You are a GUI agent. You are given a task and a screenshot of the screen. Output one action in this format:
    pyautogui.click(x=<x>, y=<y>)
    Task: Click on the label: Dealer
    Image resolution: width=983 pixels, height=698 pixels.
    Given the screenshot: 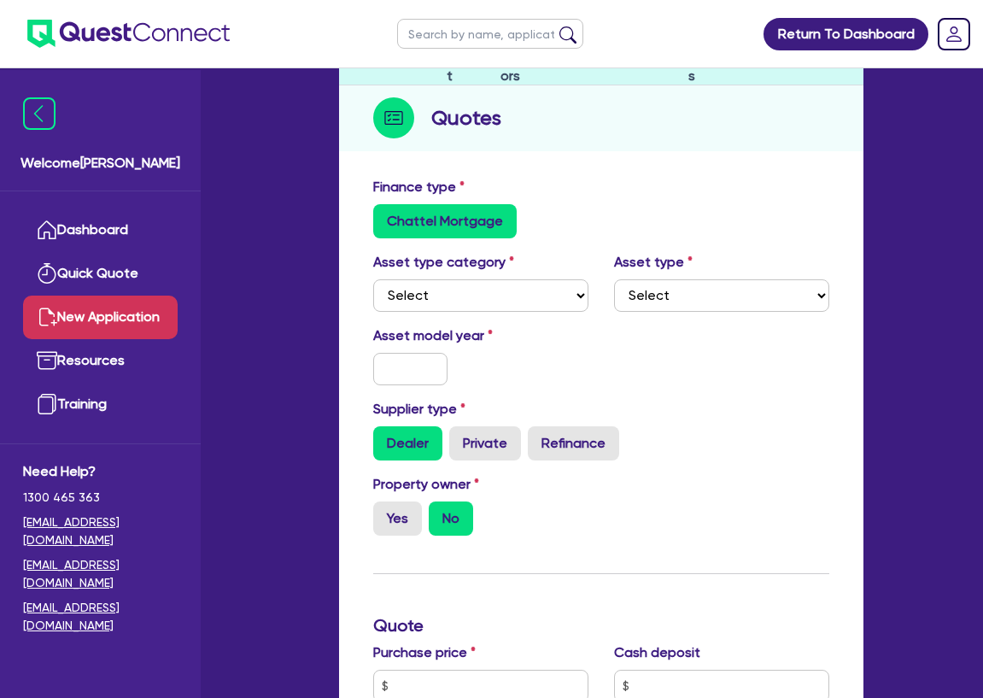 What is the action you would take?
    pyautogui.click(x=408, y=443)
    